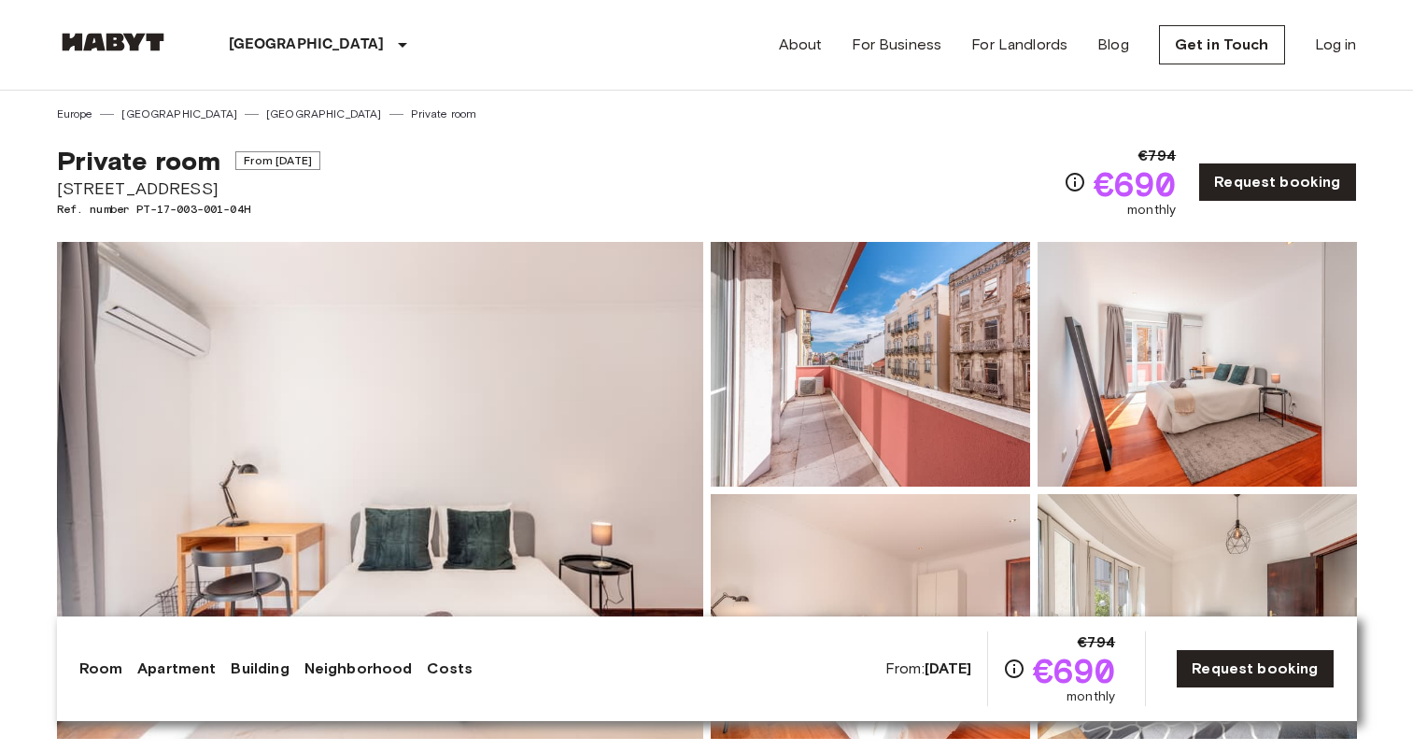 Image resolution: width=1413 pixels, height=751 pixels. I want to click on a: Neighborhood, so click(359, 669).